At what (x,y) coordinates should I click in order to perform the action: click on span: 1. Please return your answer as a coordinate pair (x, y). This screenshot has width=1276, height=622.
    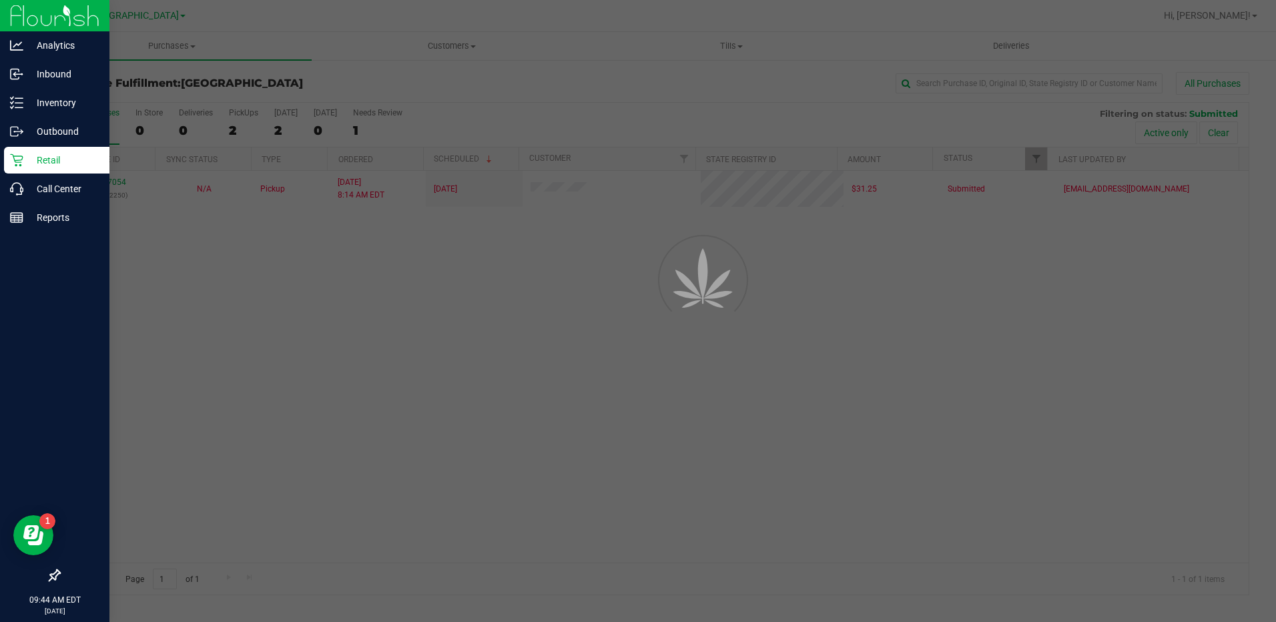
    Looking at the image, I should click on (8, 7).